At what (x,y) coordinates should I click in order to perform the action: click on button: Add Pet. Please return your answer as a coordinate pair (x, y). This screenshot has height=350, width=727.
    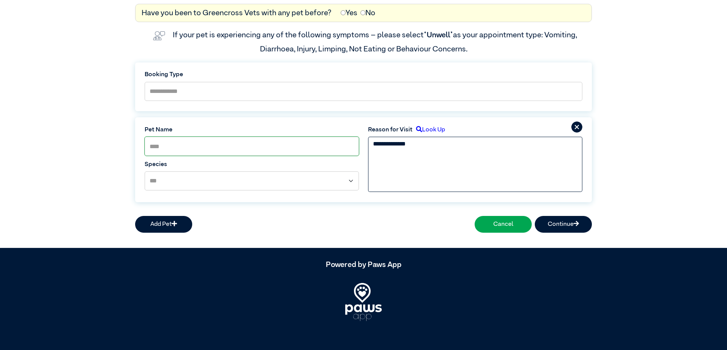
    Looking at the image, I should click on (164, 224).